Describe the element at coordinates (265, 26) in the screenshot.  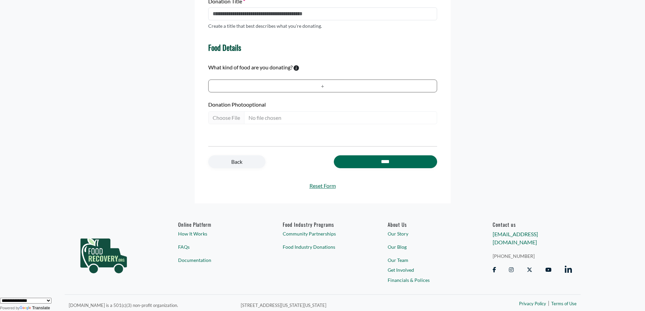
I see `p: Create a title that best describes what you're donating.` at that location.